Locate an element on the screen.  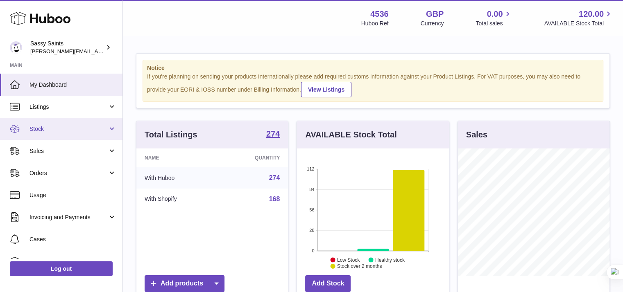
strong: Notice is located at coordinates (373, 68).